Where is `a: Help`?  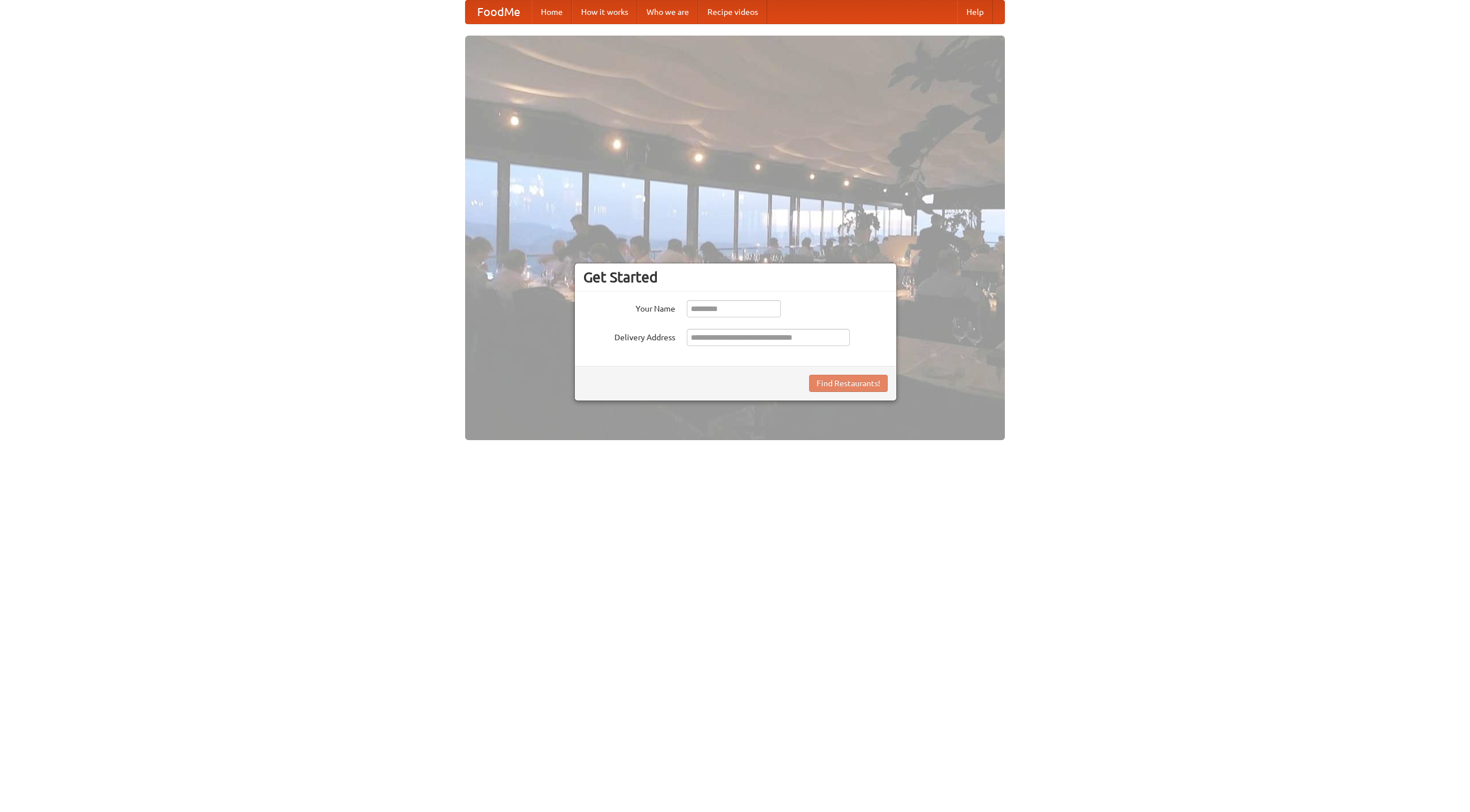 a: Help is located at coordinates (975, 12).